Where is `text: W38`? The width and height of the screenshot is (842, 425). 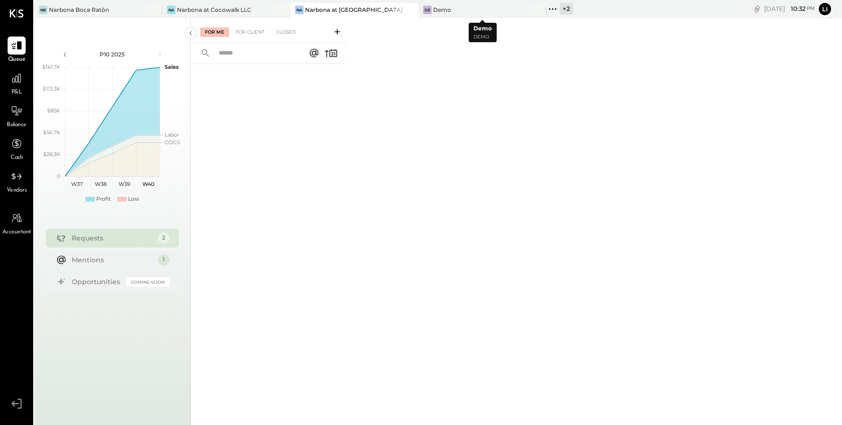 text: W38 is located at coordinates (100, 184).